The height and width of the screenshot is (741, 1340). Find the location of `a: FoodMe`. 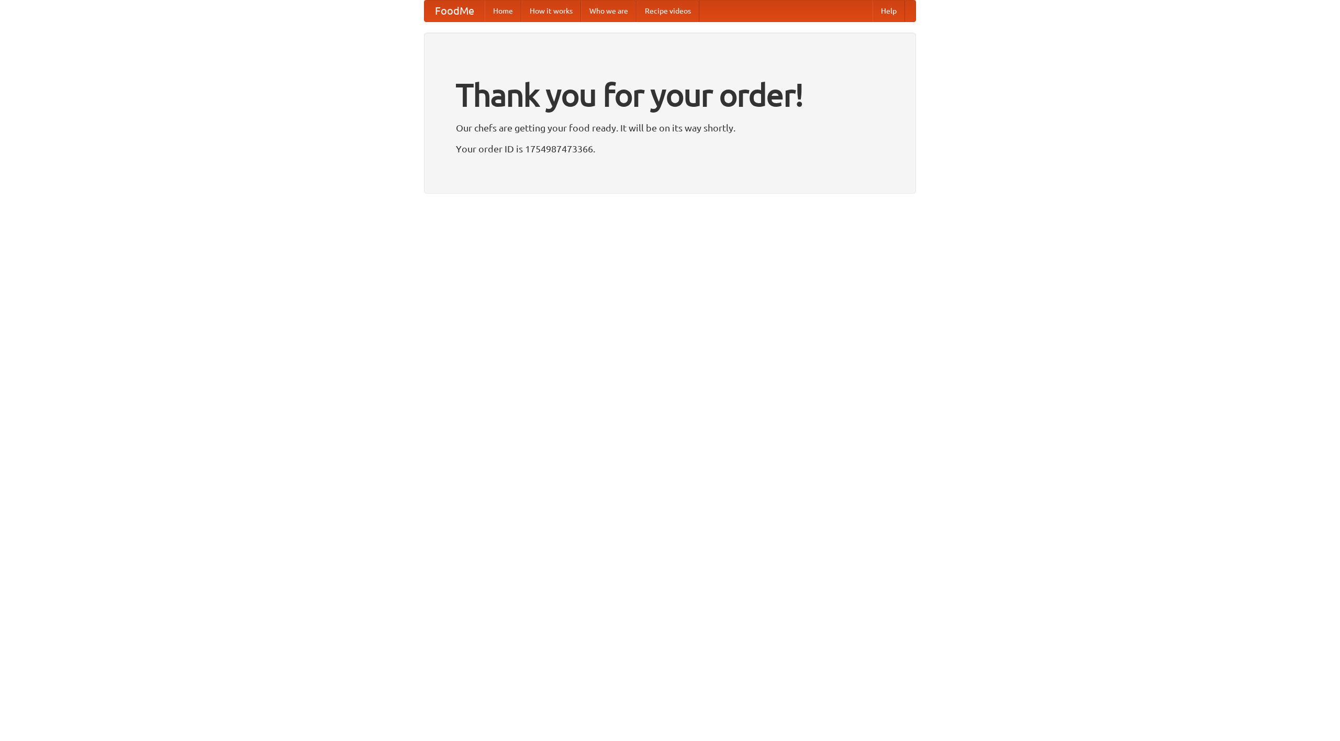

a: FoodMe is located at coordinates (454, 11).